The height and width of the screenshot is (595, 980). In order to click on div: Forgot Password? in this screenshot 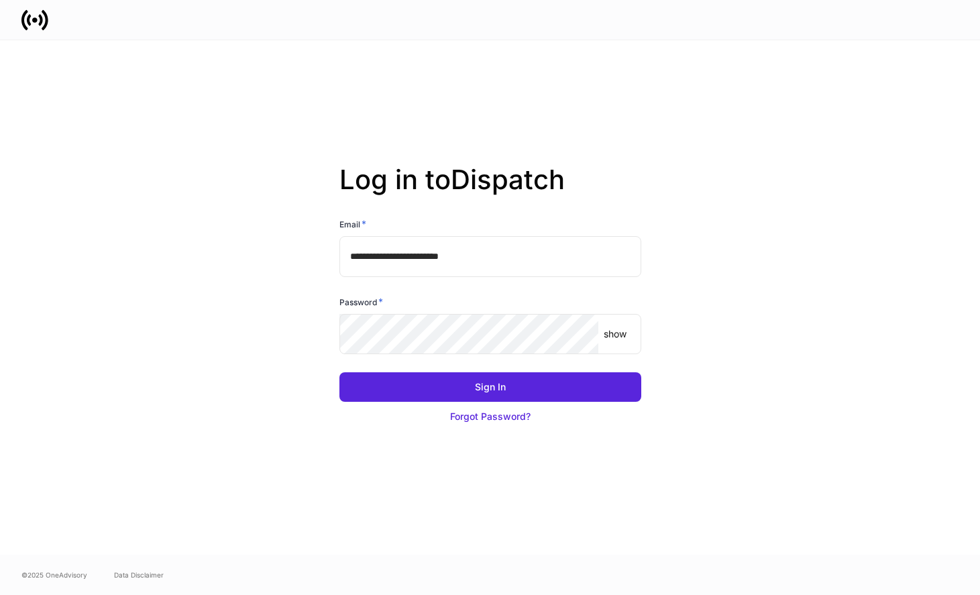, I will do `click(490, 417)`.